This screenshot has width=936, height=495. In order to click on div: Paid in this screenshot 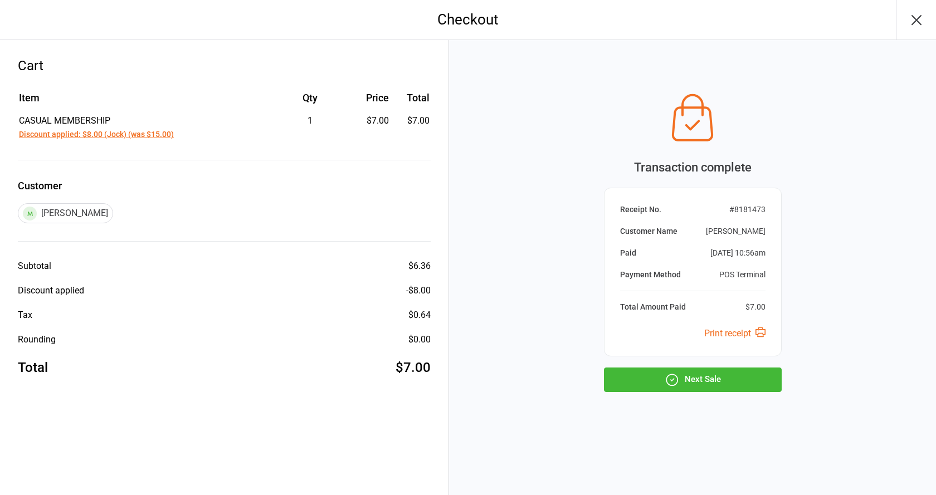, I will do `click(628, 253)`.